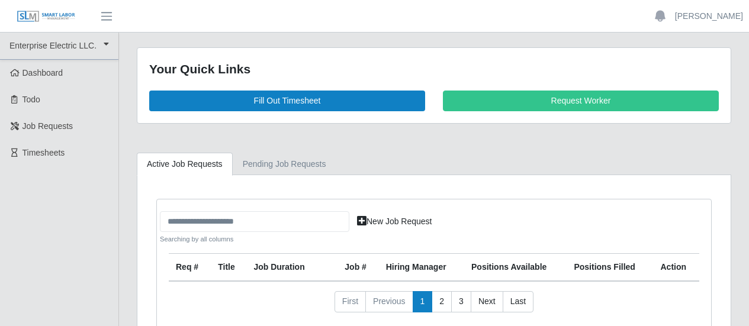 This screenshot has width=749, height=326. What do you see at coordinates (358, 268) in the screenshot?
I see `th: Job #` at bounding box center [358, 268].